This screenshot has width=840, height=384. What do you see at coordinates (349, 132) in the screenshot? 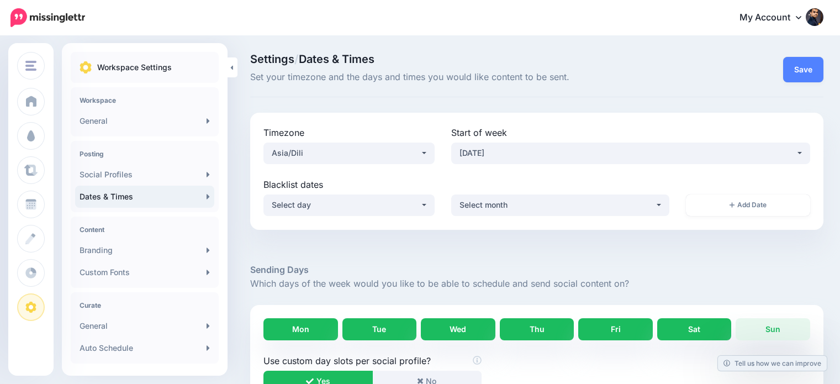
I see `label: Timezone` at bounding box center [349, 132].